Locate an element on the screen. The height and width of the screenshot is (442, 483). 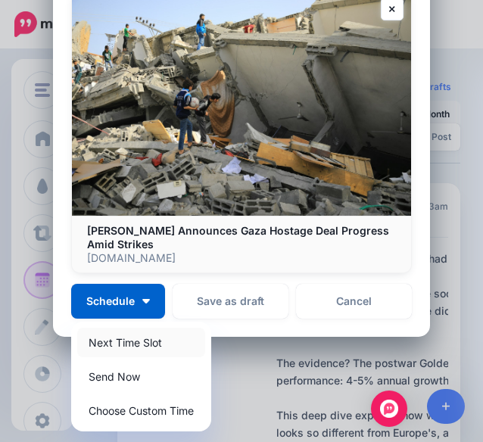
span: Schedule is located at coordinates (111, 302).